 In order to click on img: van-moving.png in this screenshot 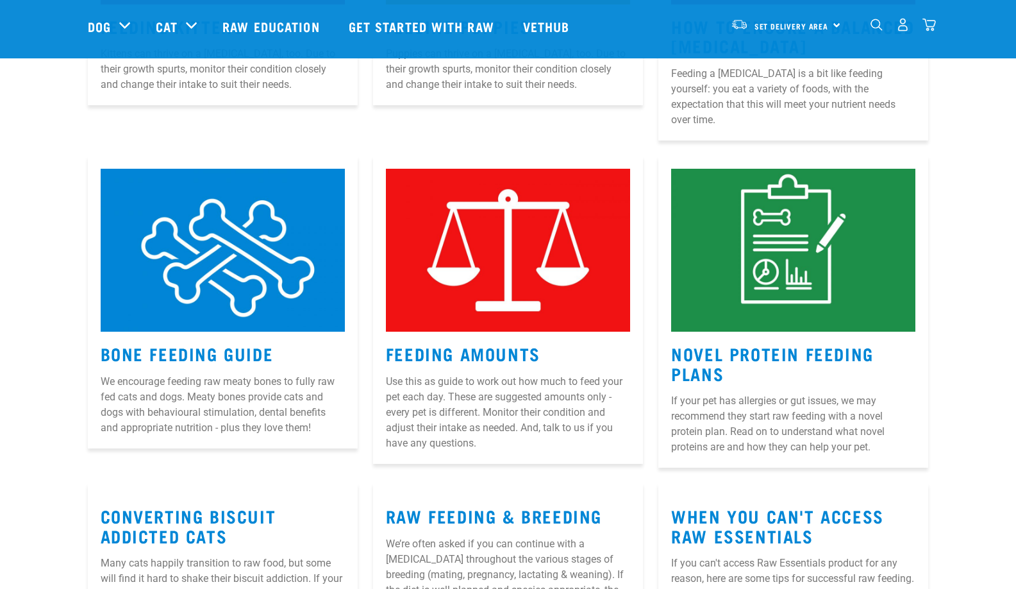, I will do `click(739, 24)`.